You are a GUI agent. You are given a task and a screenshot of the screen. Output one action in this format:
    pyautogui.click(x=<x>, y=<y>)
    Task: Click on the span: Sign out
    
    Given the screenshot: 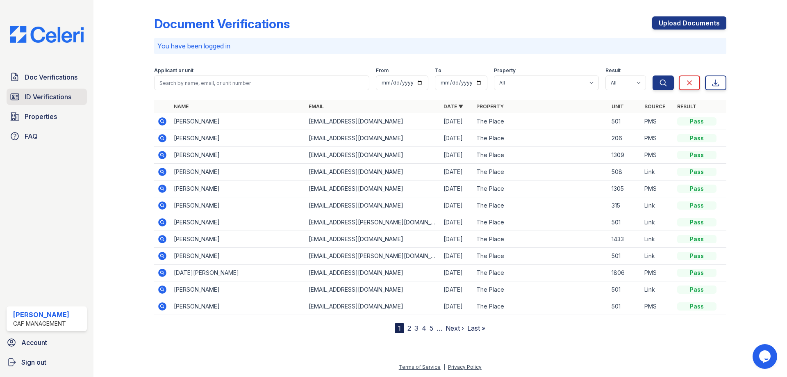 What is the action you would take?
    pyautogui.click(x=34, y=362)
    